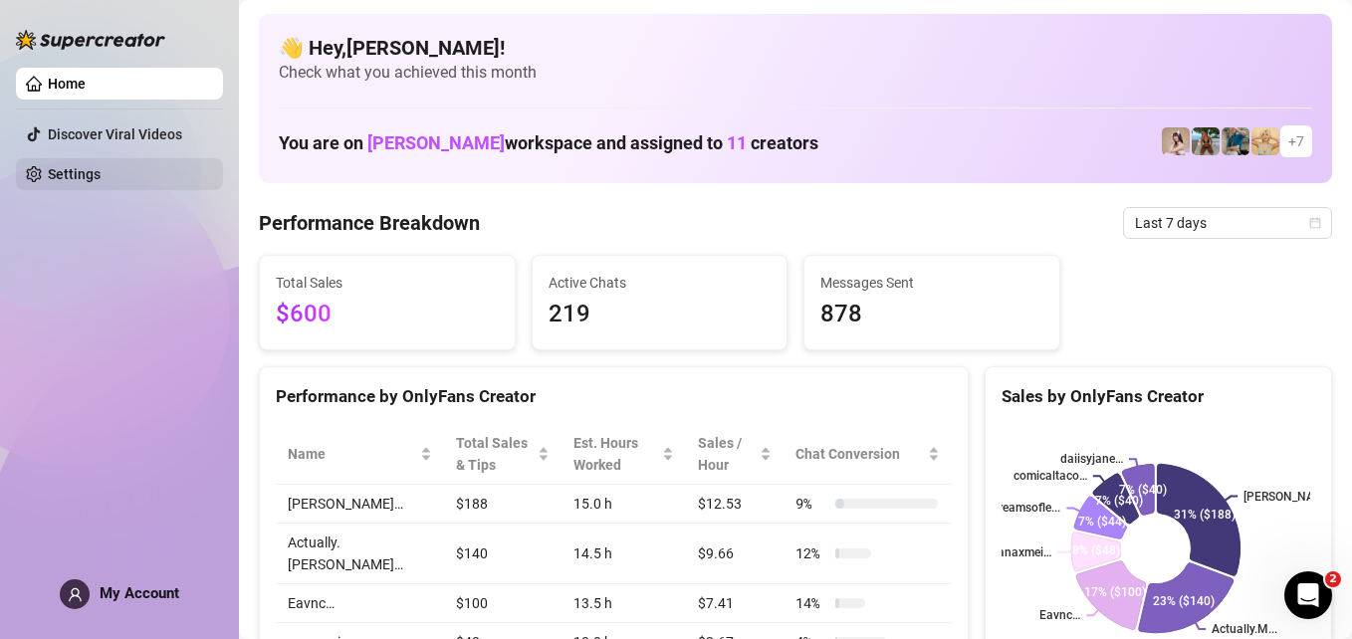 This screenshot has width=1352, height=639. What do you see at coordinates (734, 603) in the screenshot?
I see `td: $7.41` at bounding box center [734, 603].